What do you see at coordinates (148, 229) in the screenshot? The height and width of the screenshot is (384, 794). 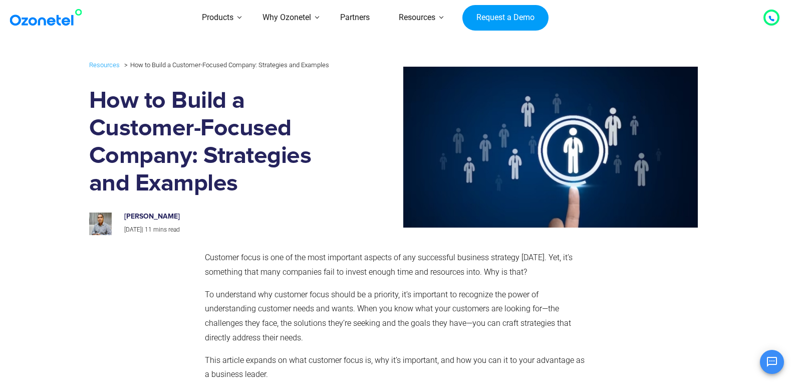 I see `span: 11` at bounding box center [148, 229].